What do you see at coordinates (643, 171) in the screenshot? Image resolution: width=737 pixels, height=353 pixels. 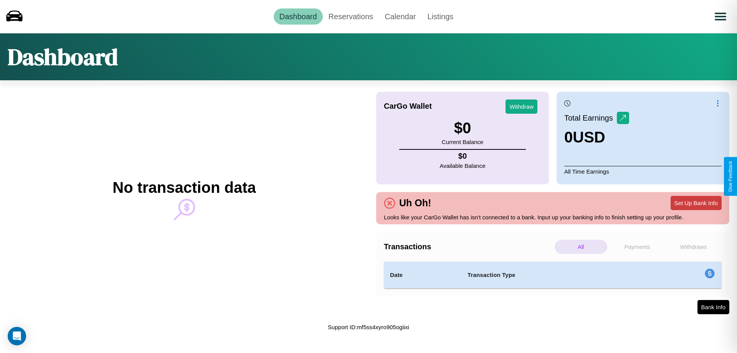 I see `p: All Time Earnings` at bounding box center [643, 171].